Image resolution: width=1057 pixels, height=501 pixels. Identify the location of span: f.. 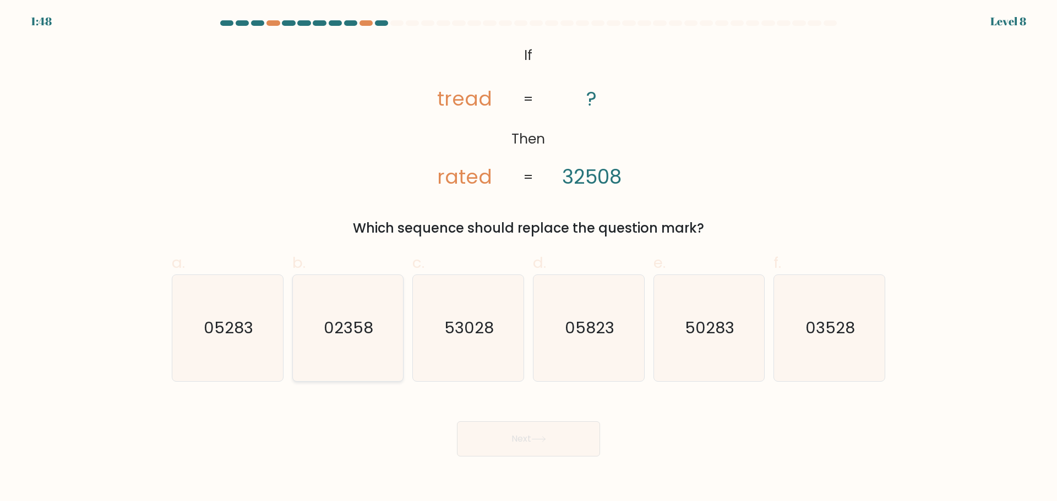
(777, 263).